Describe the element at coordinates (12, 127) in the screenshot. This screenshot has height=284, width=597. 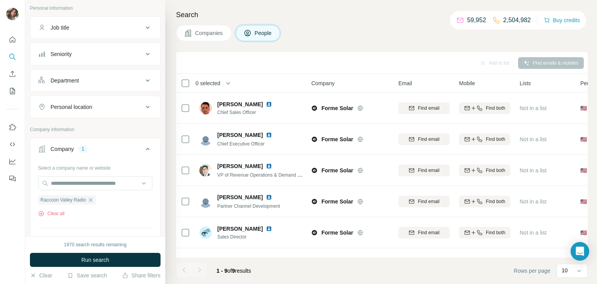
I see `button: Use Surfe on LinkedIn` at that location.